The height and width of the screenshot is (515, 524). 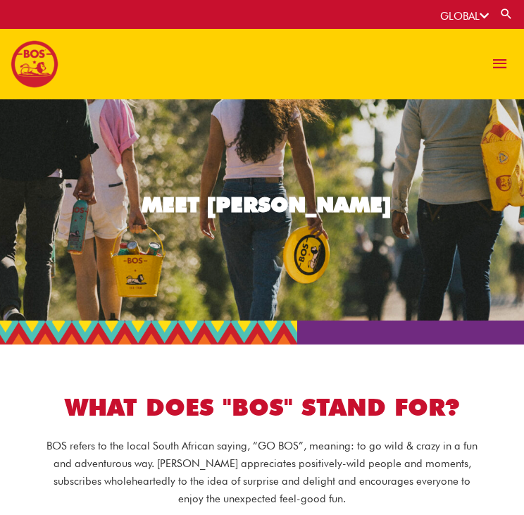 I want to click on p: BOS refers to the local South African saying, “GO BOS”, meaning: to go wild & crazy in a fun and ..., so click(x=262, y=472).